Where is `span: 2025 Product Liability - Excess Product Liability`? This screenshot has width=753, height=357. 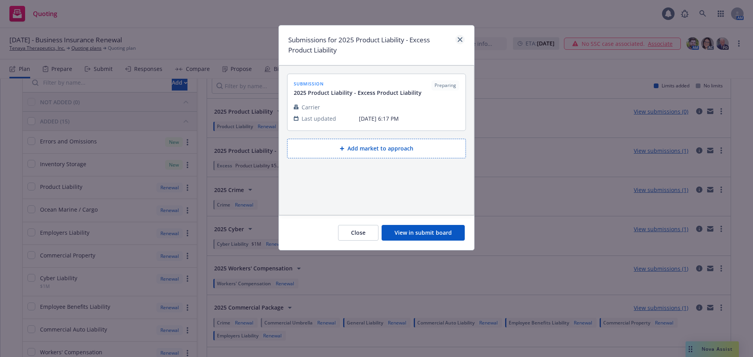 span: 2025 Product Liability - Excess Product Liability is located at coordinates (358, 93).